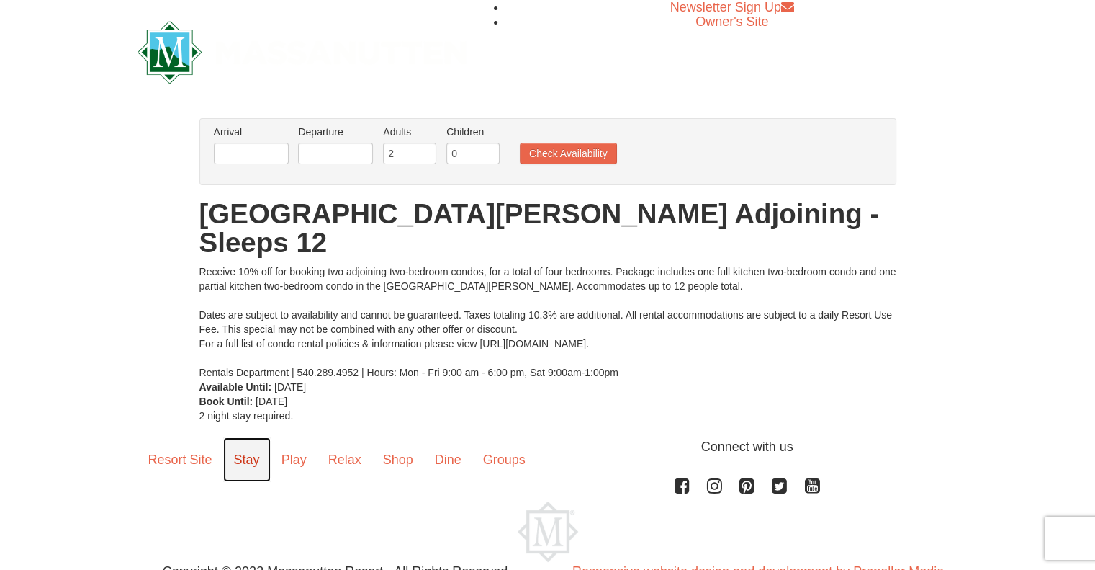 The width and height of the screenshot is (1095, 570). What do you see at coordinates (246, 415) in the screenshot?
I see `span: 2 night stay required.` at bounding box center [246, 415].